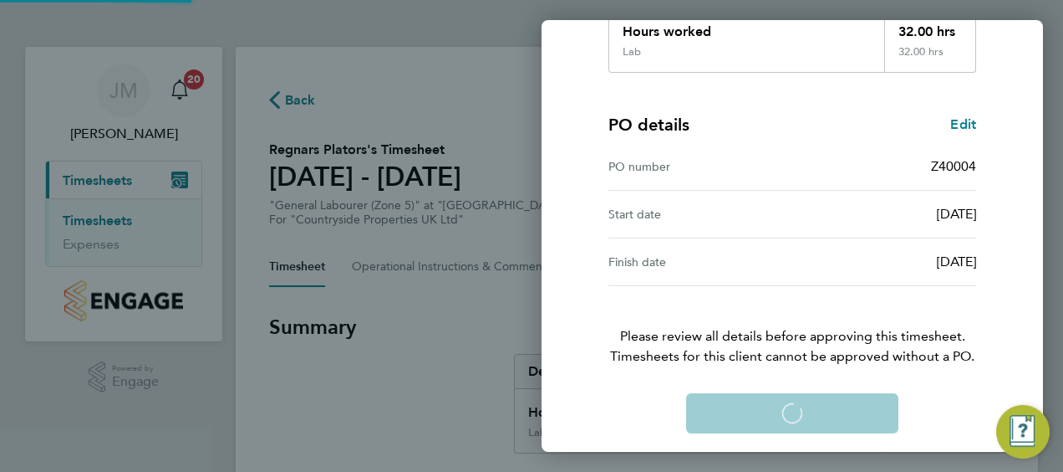 The image size is (1063, 472). I want to click on div: PO number, so click(701, 166).